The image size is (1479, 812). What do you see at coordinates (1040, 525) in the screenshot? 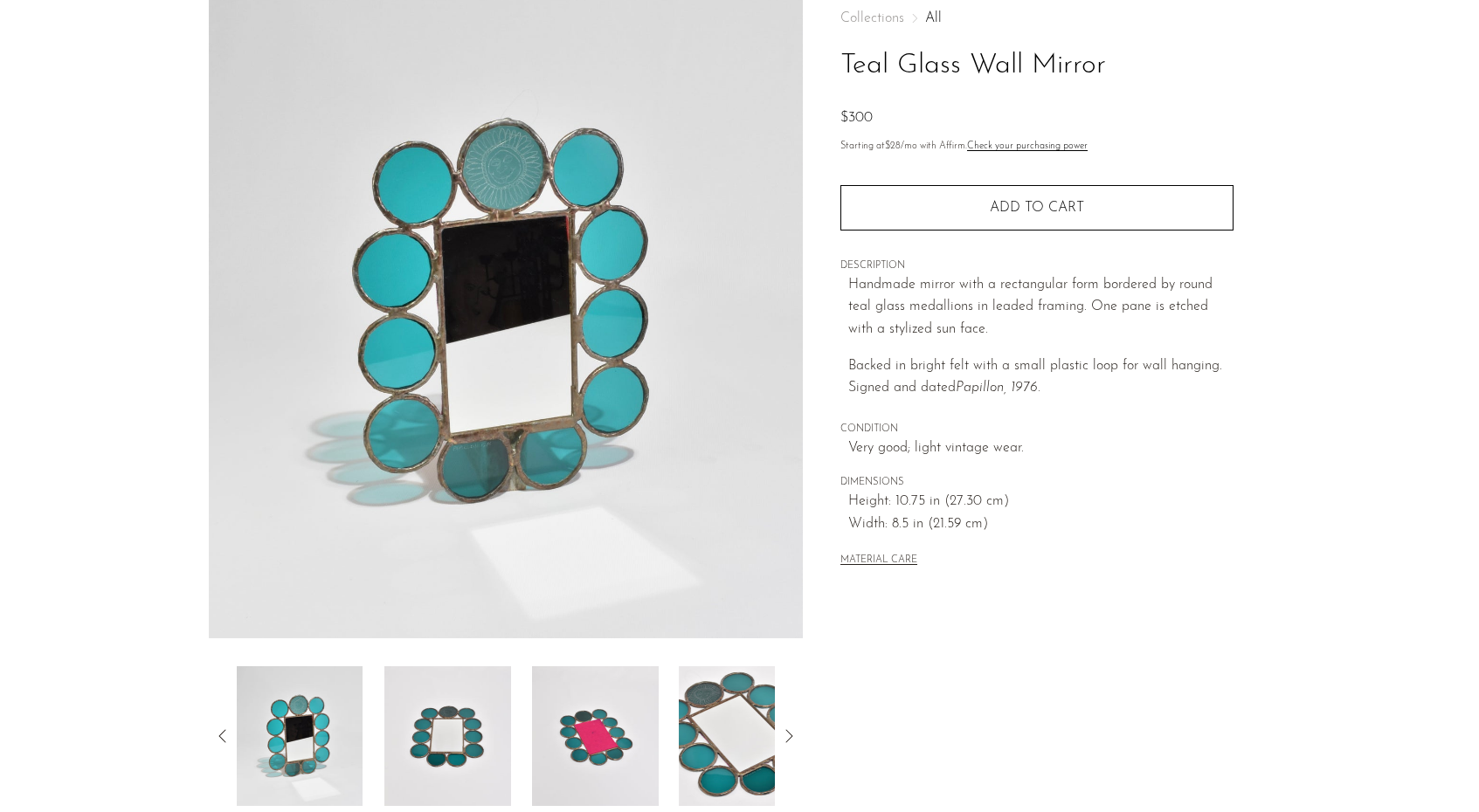
I see `span: Width: 8.5 in (21.59 cm)` at bounding box center [1040, 525].